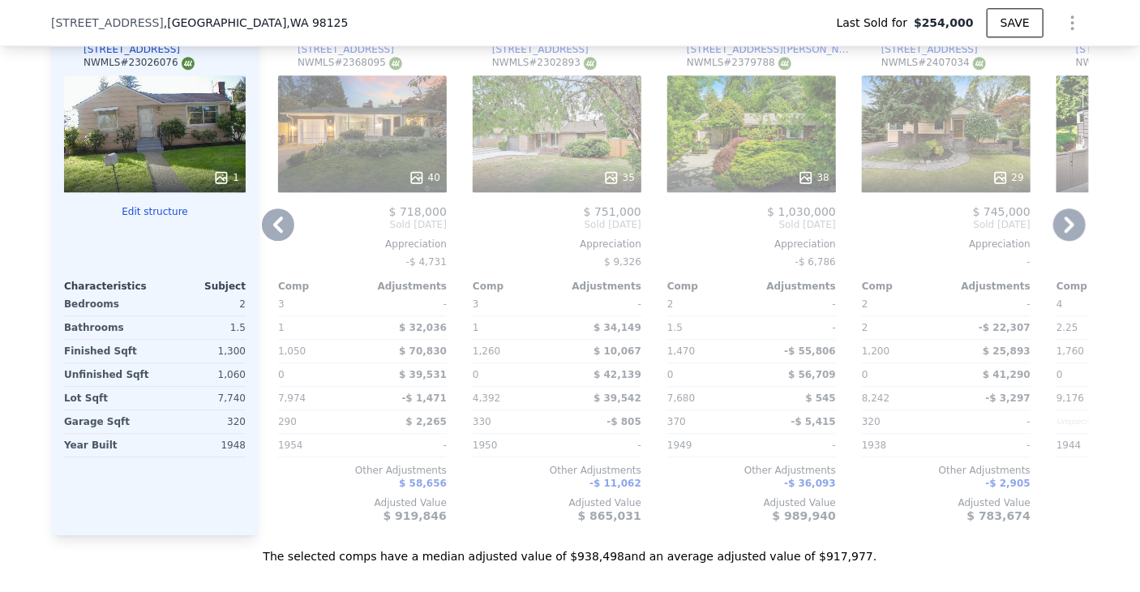 Image resolution: width=1140 pixels, height=592 pixels. What do you see at coordinates (202, 445) in the screenshot?
I see `div: 1948` at bounding box center [202, 445].